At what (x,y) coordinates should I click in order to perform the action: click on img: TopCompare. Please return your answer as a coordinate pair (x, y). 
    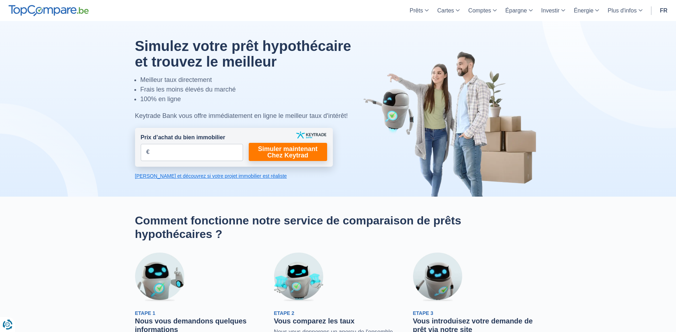
    Looking at the image, I should click on (48, 11).